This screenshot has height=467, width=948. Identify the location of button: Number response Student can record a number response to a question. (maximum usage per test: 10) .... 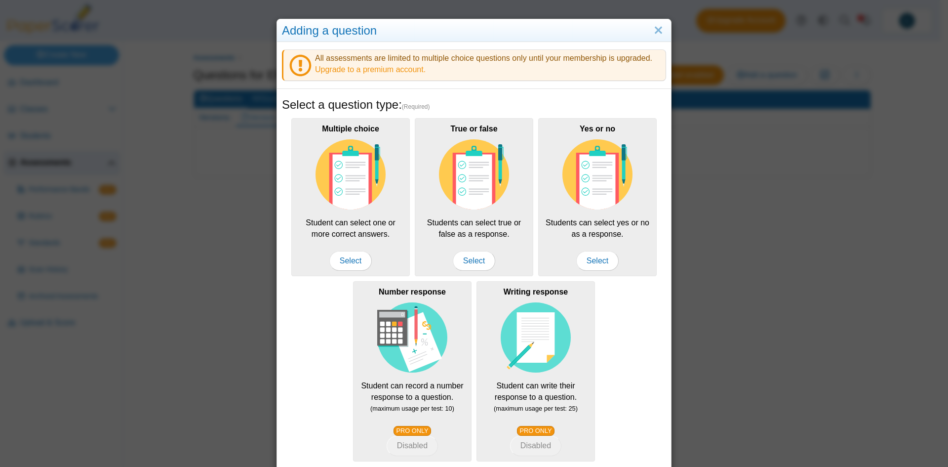
(412, 445).